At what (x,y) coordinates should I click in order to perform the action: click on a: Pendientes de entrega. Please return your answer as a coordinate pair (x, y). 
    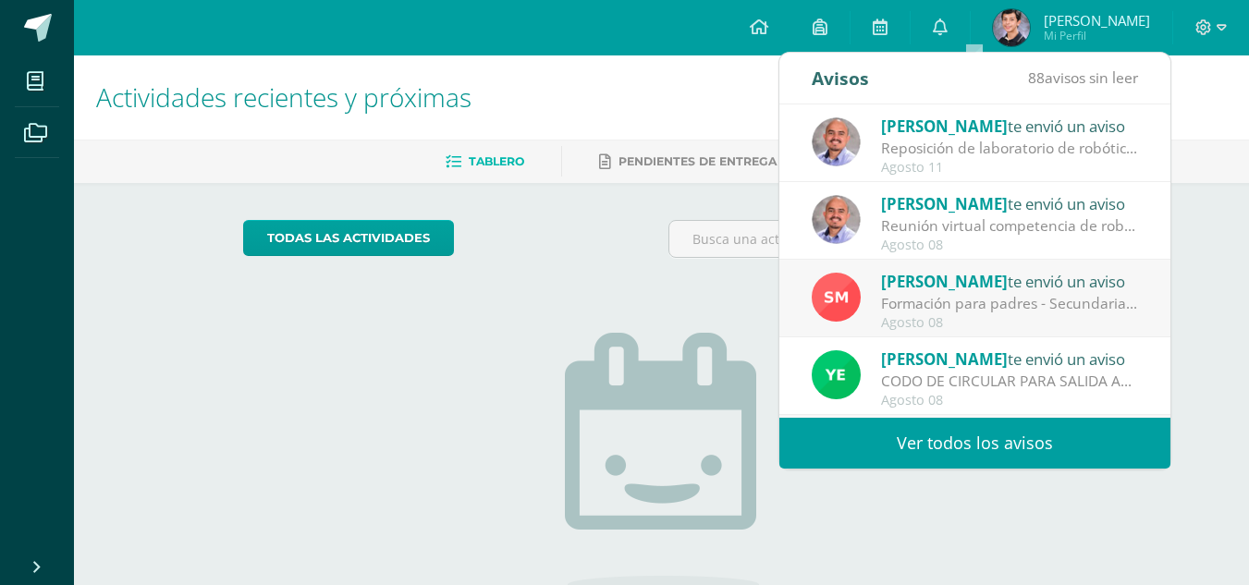
    Looking at the image, I should click on (688, 162).